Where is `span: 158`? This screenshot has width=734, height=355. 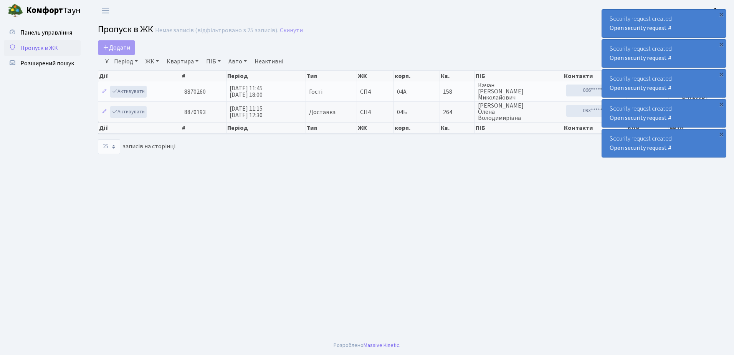
span: 158 is located at coordinates (457, 92).